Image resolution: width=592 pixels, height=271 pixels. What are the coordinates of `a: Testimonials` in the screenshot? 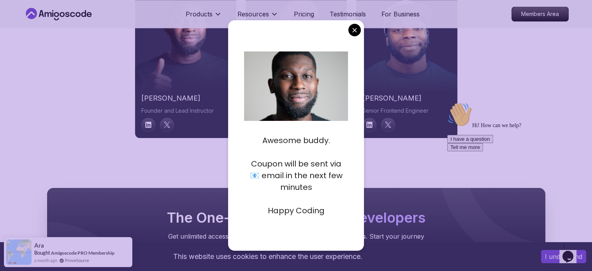 It's located at (348, 14).